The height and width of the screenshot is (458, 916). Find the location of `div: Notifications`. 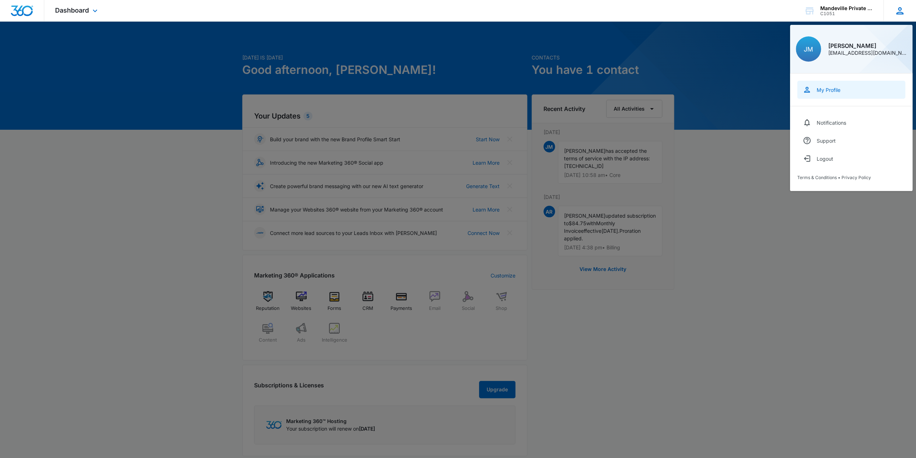

div: Notifications is located at coordinates (832, 122).